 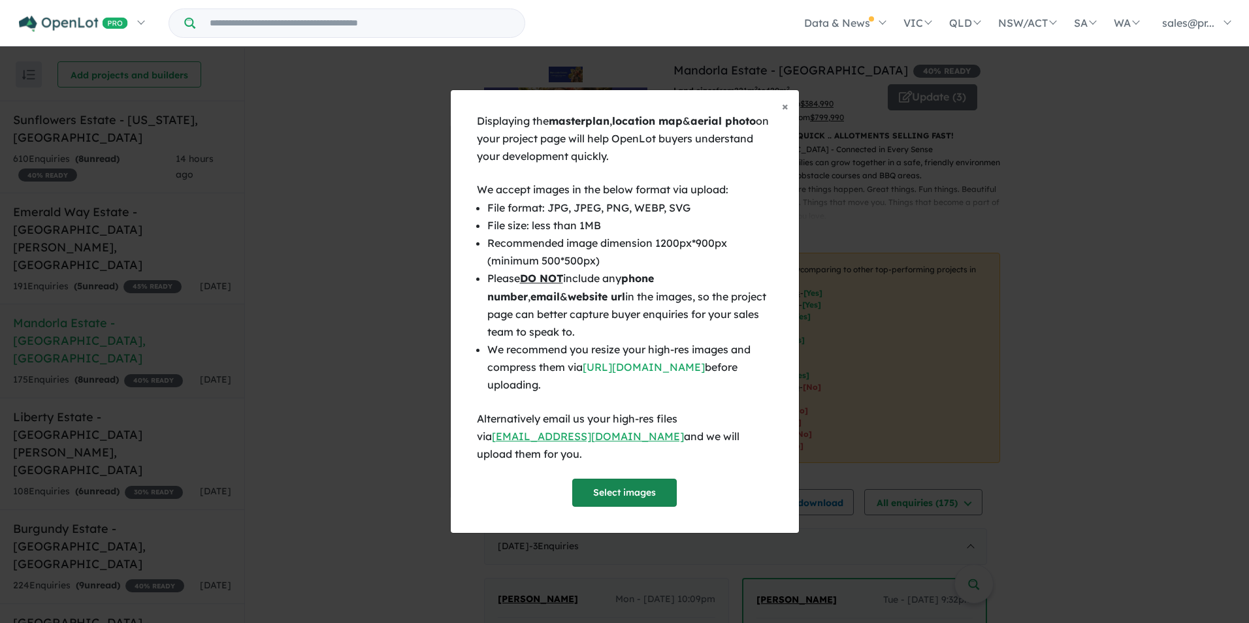 What do you see at coordinates (630, 368) in the screenshot?
I see `li: We recommend you resize your high-res images and compress them via before uploading.` at bounding box center [630, 368].